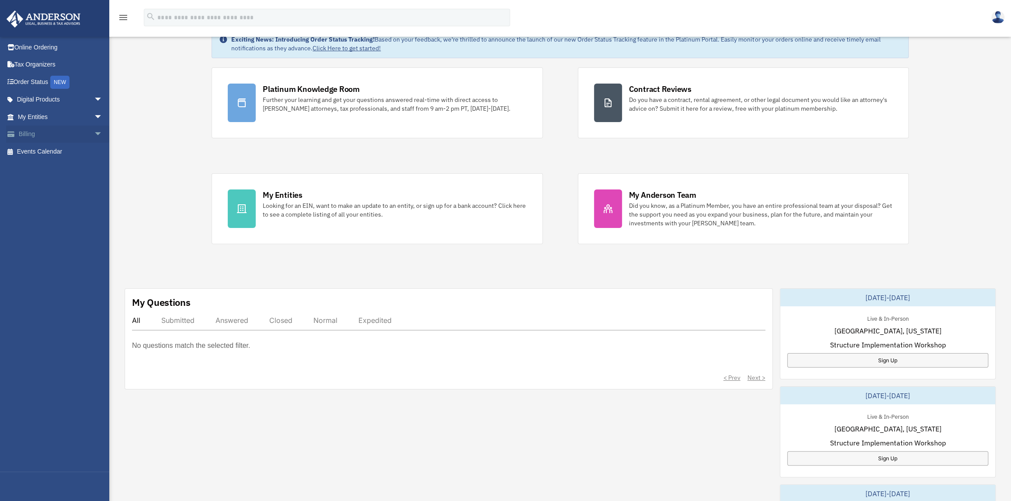 This screenshot has width=1011, height=501. Describe the element at coordinates (743, 103) in the screenshot. I see `a: Contract Reviews Do you have a contract, rental agreement, or other legal document you would like...` at that location.